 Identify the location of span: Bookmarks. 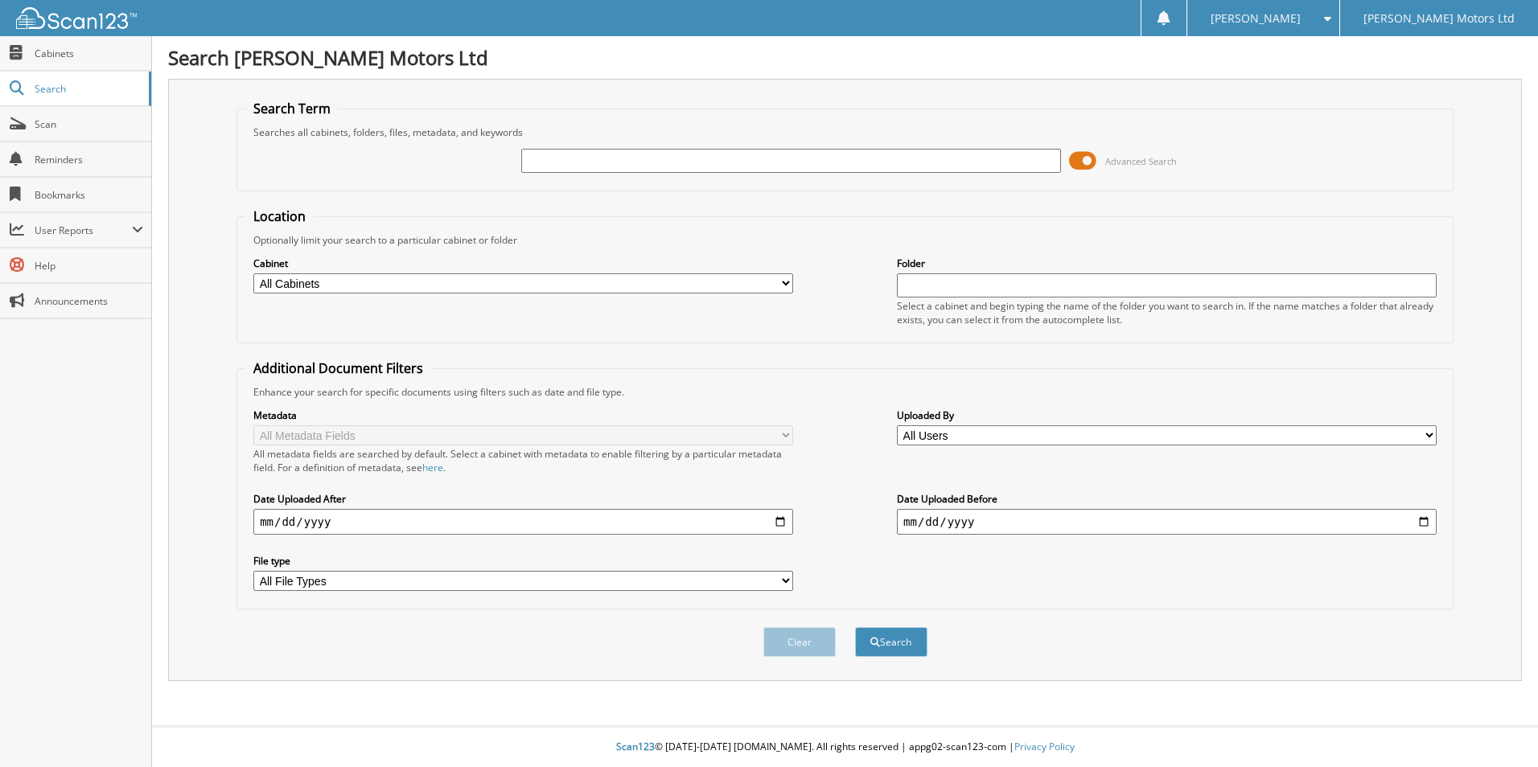
(88, 195).